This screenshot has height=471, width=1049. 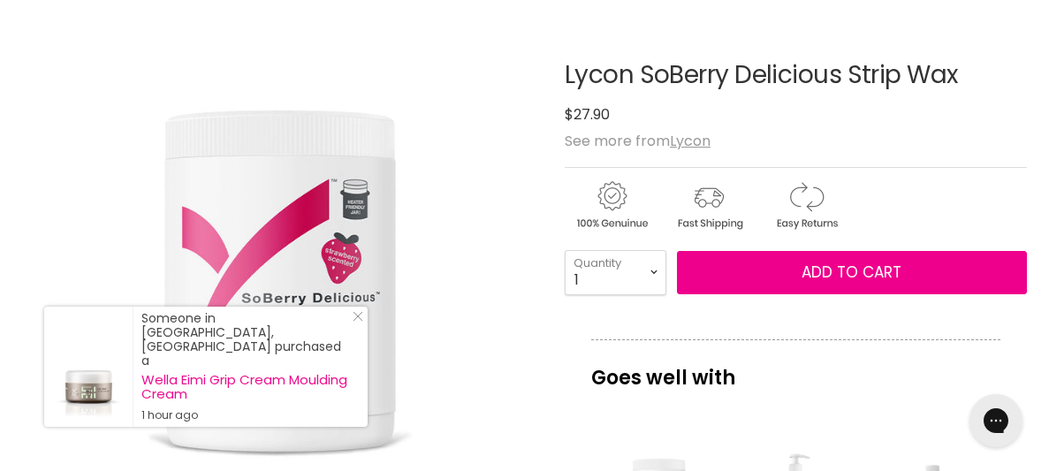 I want to click on h1: Lycon SoBerry Delicious Strip Wax, so click(x=795, y=75).